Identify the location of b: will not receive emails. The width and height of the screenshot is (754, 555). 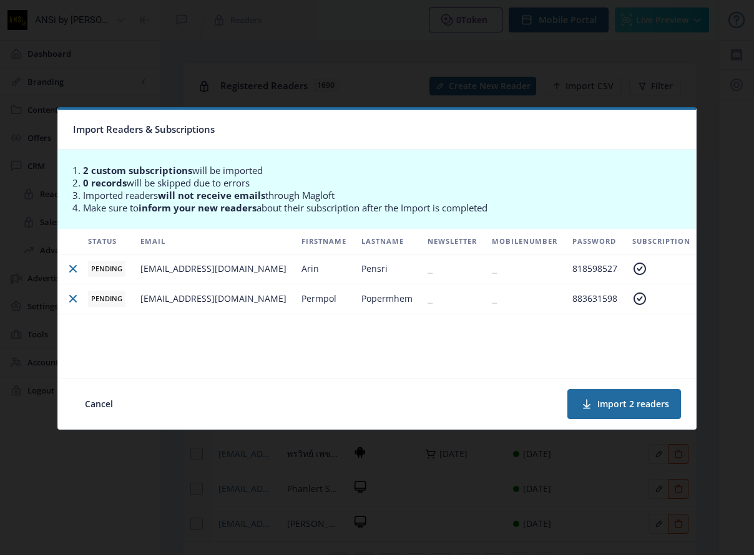
(212, 195).